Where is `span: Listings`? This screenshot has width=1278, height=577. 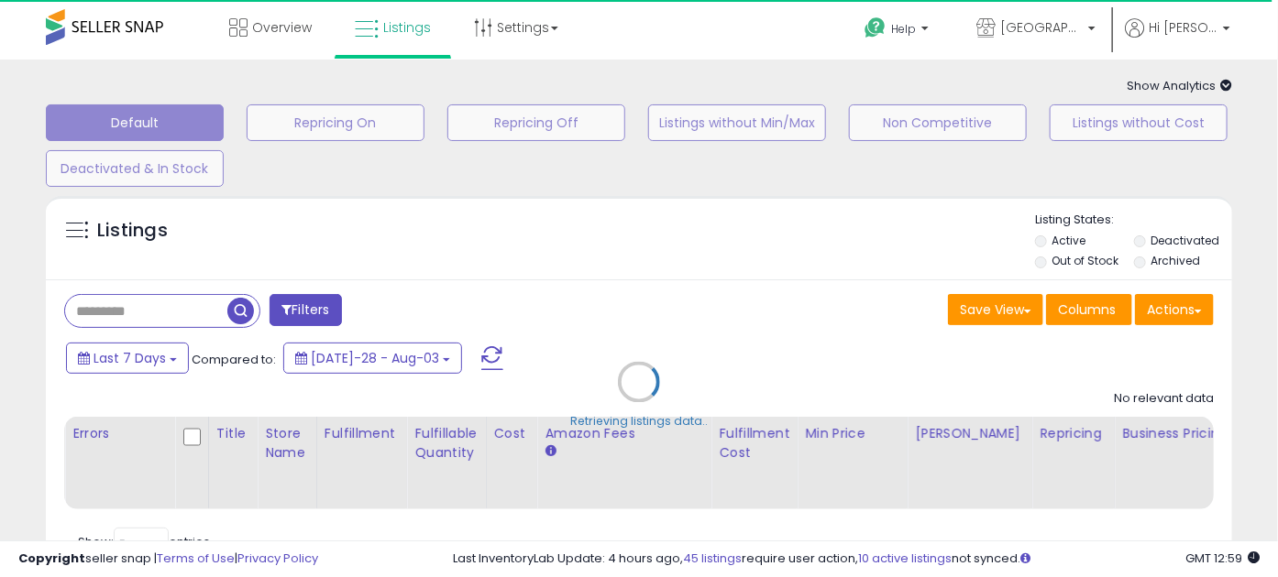 span: Listings is located at coordinates (407, 27).